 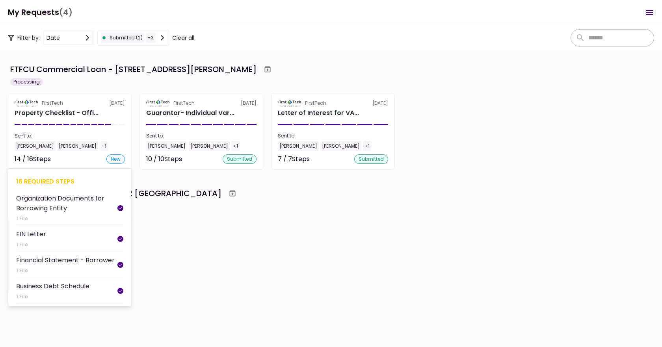 What do you see at coordinates (123, 38) in the screenshot?
I see `div: submitted (2)` at bounding box center [123, 38].